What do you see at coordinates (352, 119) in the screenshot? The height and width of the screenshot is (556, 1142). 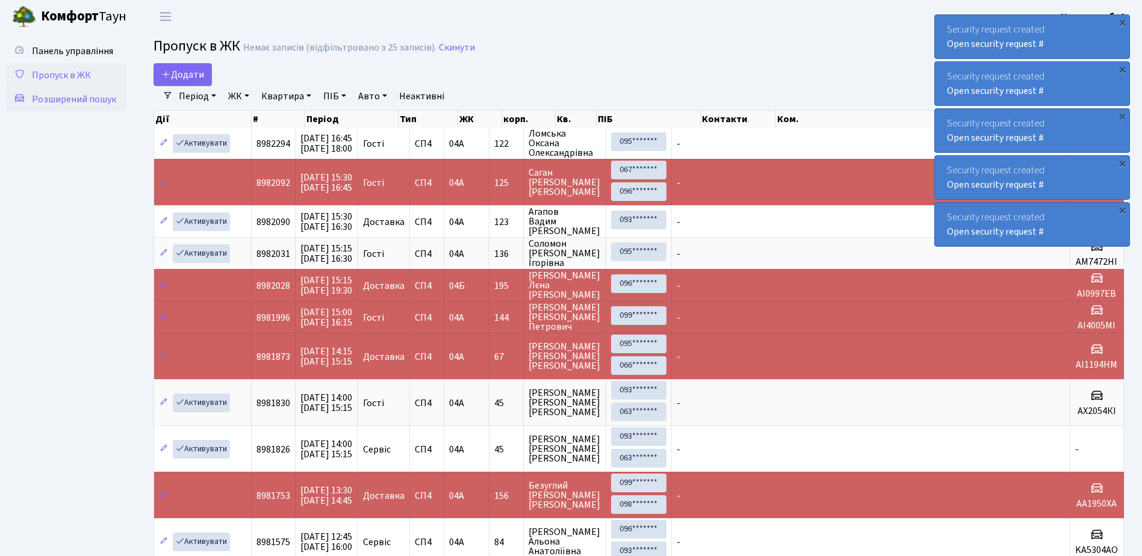 I see `th: Період` at bounding box center [352, 119].